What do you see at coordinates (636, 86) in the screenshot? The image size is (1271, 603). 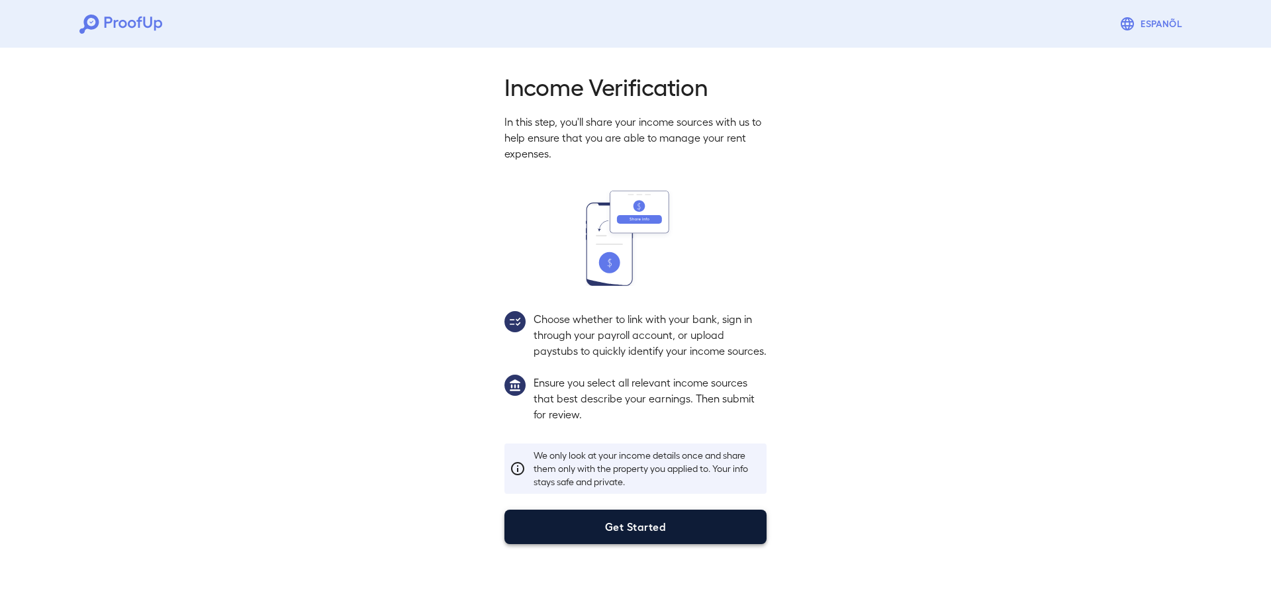 I see `h2: Income Verification` at bounding box center [636, 86].